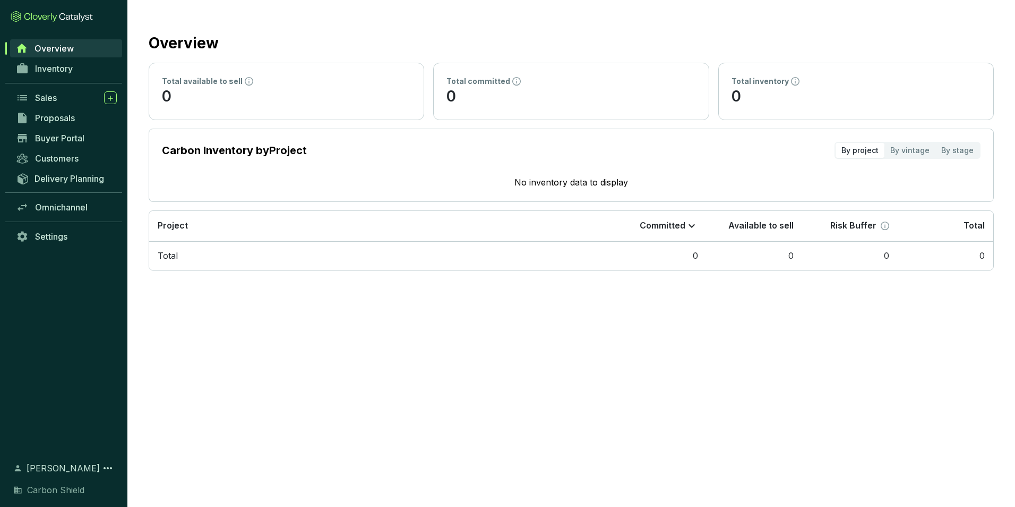 The image size is (1015, 507). Describe the element at coordinates (910, 150) in the screenshot. I see `div: By vintage` at that location.